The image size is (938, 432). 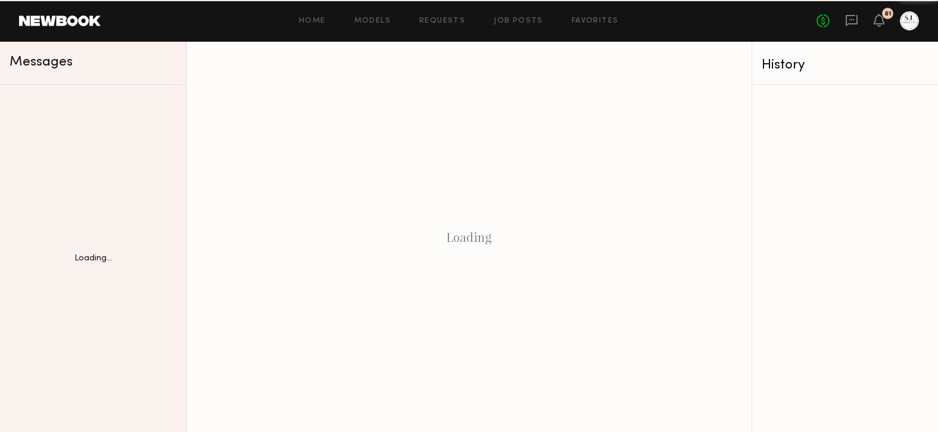 What do you see at coordinates (888, 14) in the screenshot?
I see `div: 81` at bounding box center [888, 14].